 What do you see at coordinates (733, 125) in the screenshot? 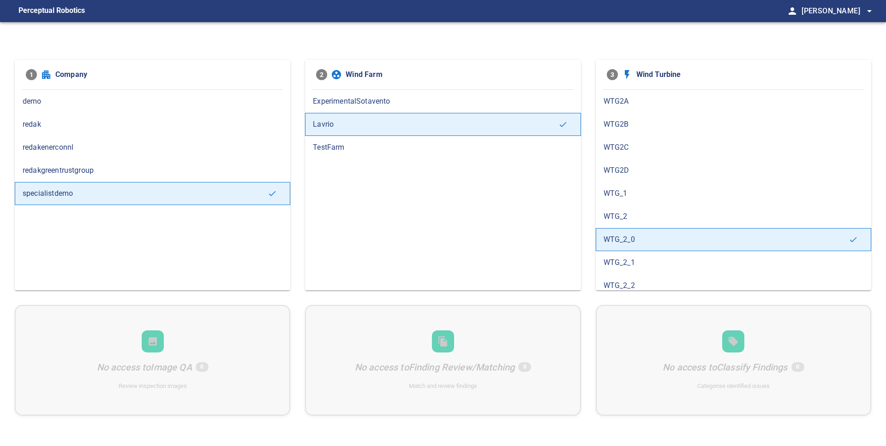
I see `div: WTG2B` at bounding box center [733, 125].